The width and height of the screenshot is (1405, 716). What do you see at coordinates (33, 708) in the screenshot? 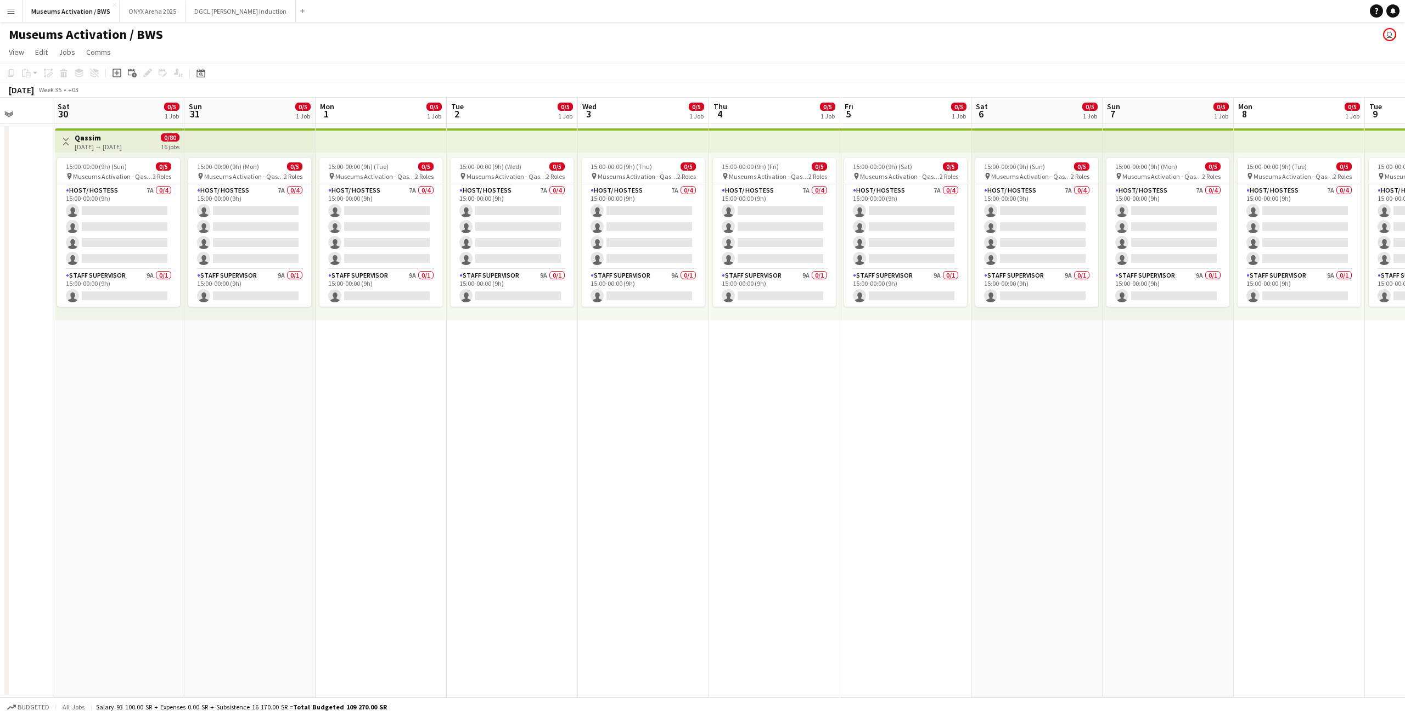
I see `span: Budgeted` at bounding box center [33, 708].